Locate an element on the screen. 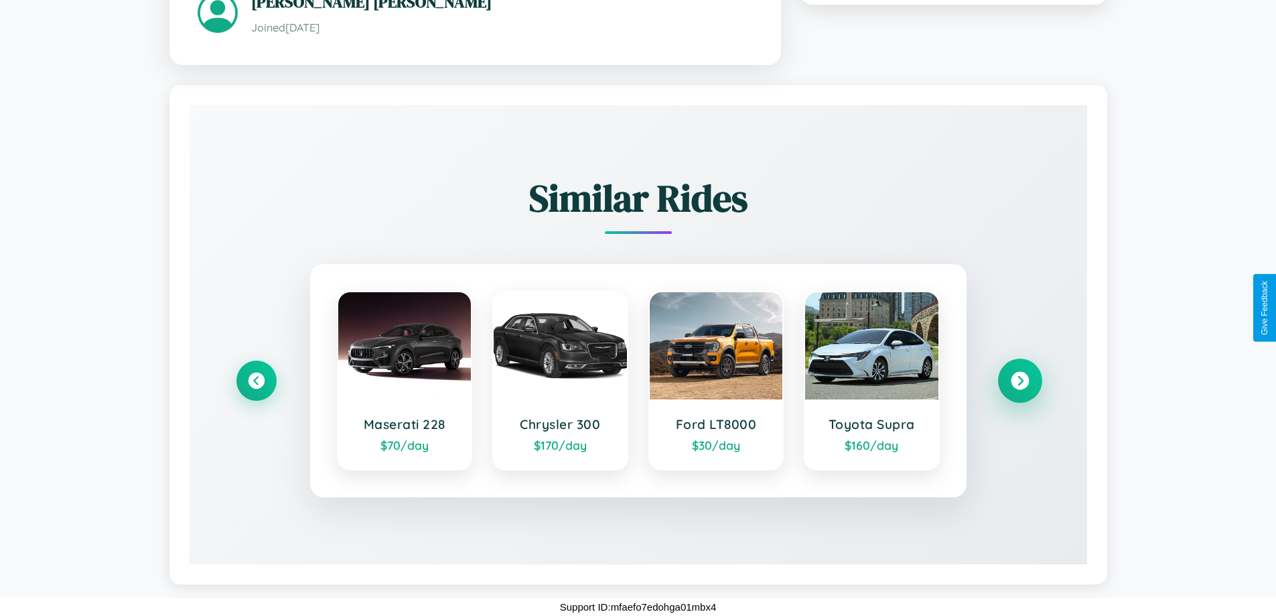 The image size is (1276, 616). h2: Similar Rides is located at coordinates (638, 198).